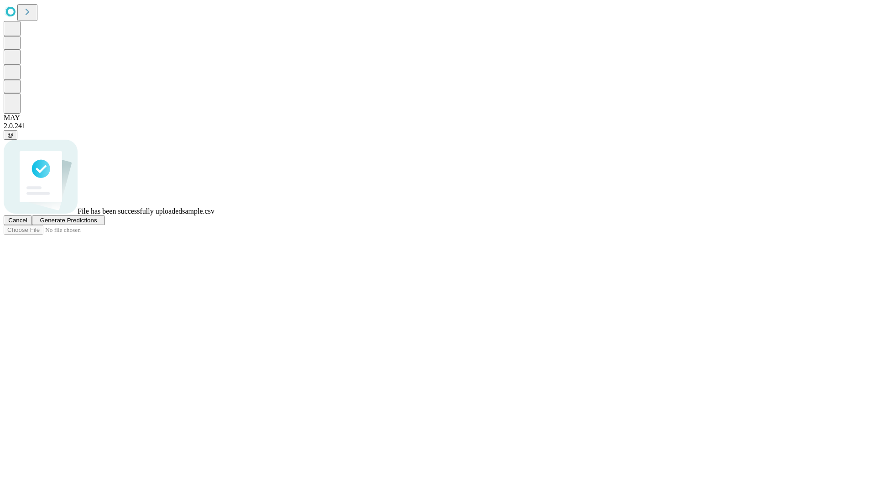  I want to click on span: File has been successfully uploaded, so click(130, 211).